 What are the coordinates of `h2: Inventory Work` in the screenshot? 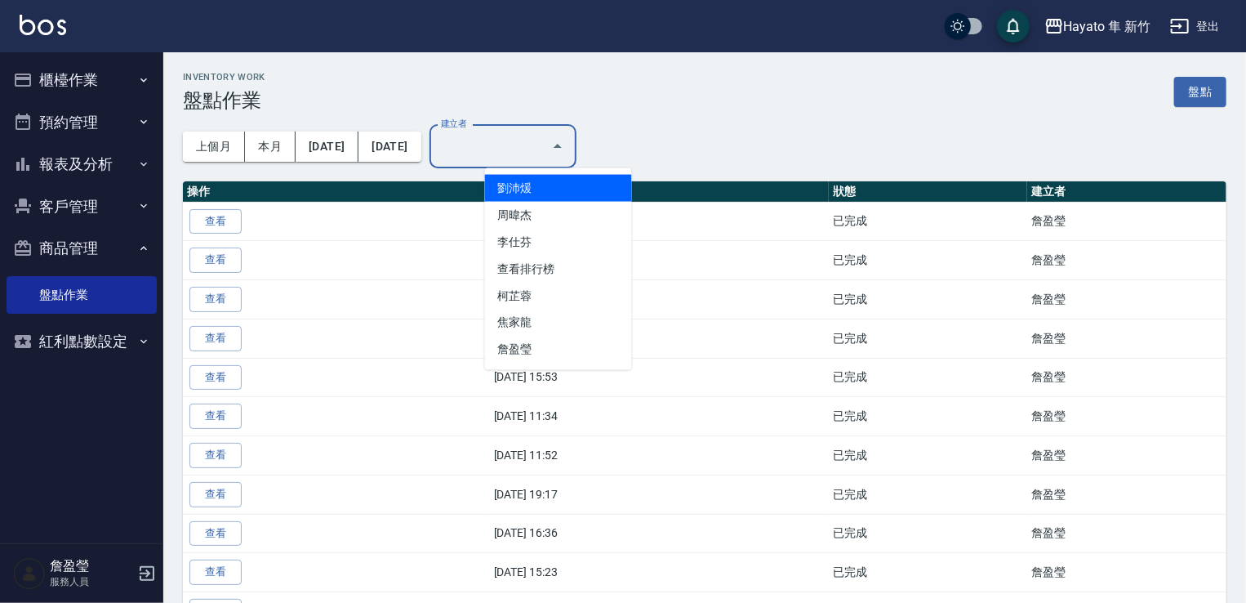 It's located at (224, 77).